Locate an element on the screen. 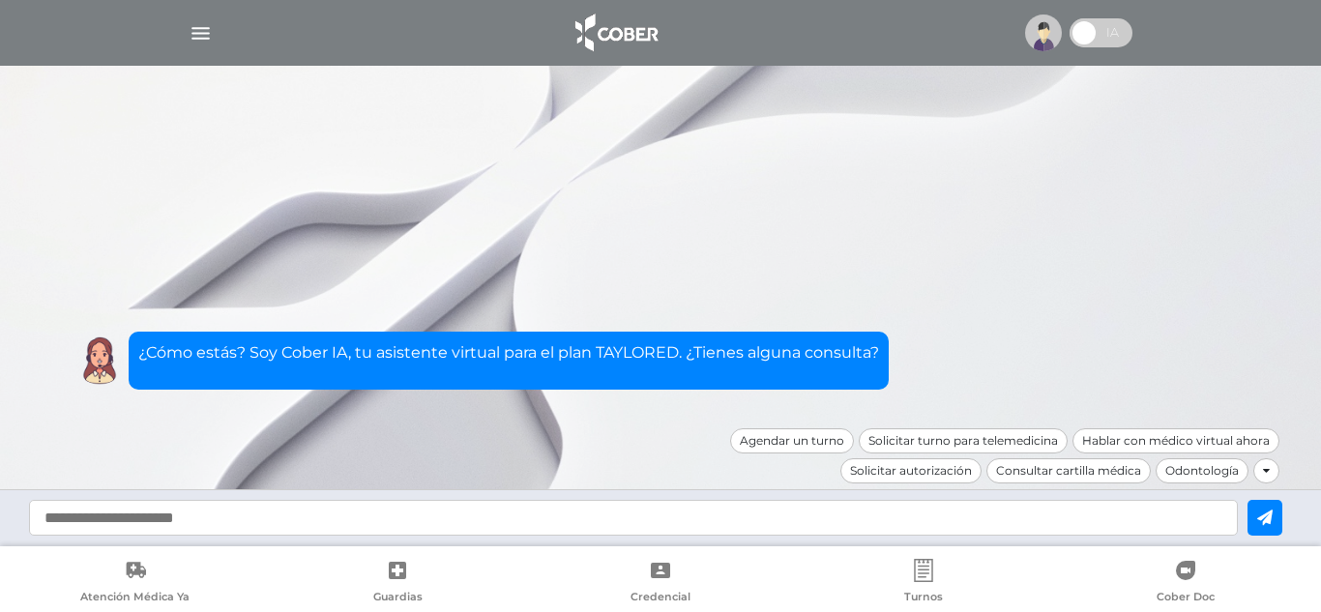  img: Cober_menu-lines-white.svg is located at coordinates (200, 33).